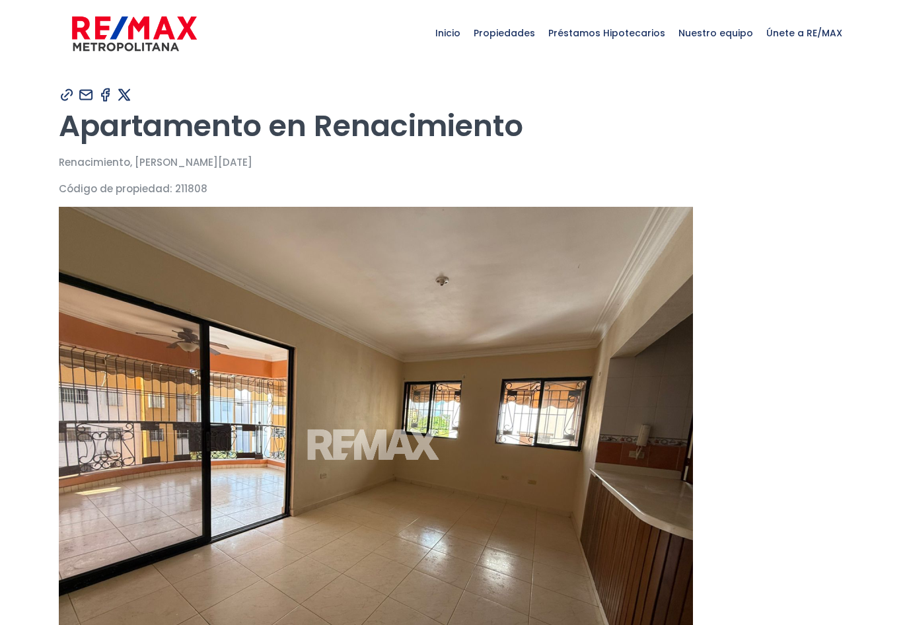 This screenshot has width=907, height=625. Describe the element at coordinates (504, 33) in the screenshot. I see `span: Propiedades` at that location.